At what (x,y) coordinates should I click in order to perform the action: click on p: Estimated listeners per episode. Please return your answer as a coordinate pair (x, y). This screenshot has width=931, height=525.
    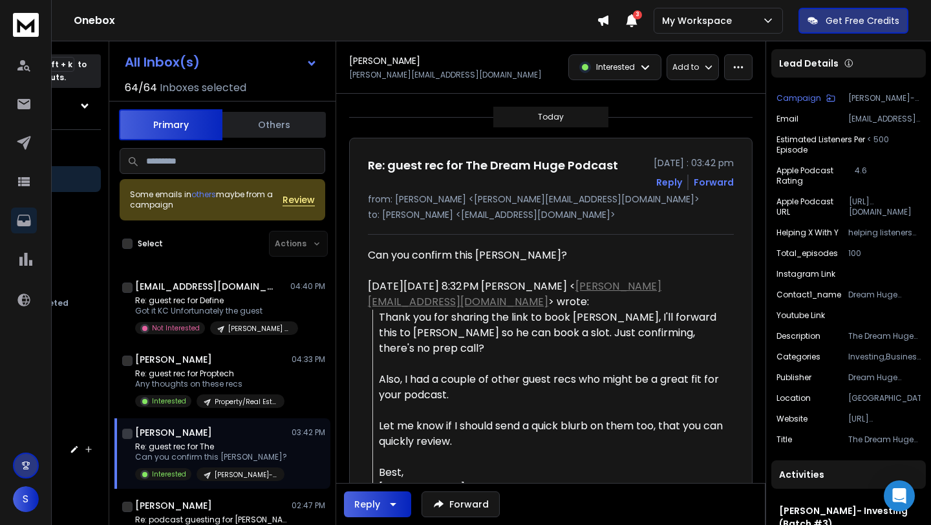
    Looking at the image, I should click on (822, 145).